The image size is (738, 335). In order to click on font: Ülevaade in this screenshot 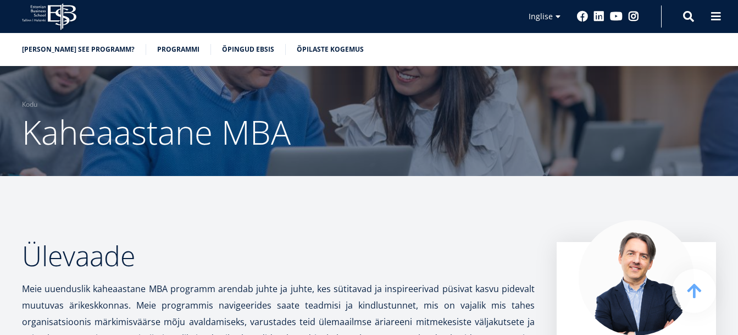, I will do `click(79, 256)`.